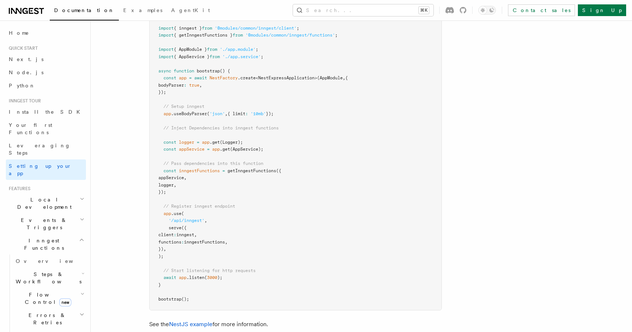 The height and width of the screenshot is (332, 632). I want to click on span: Python, so click(22, 86).